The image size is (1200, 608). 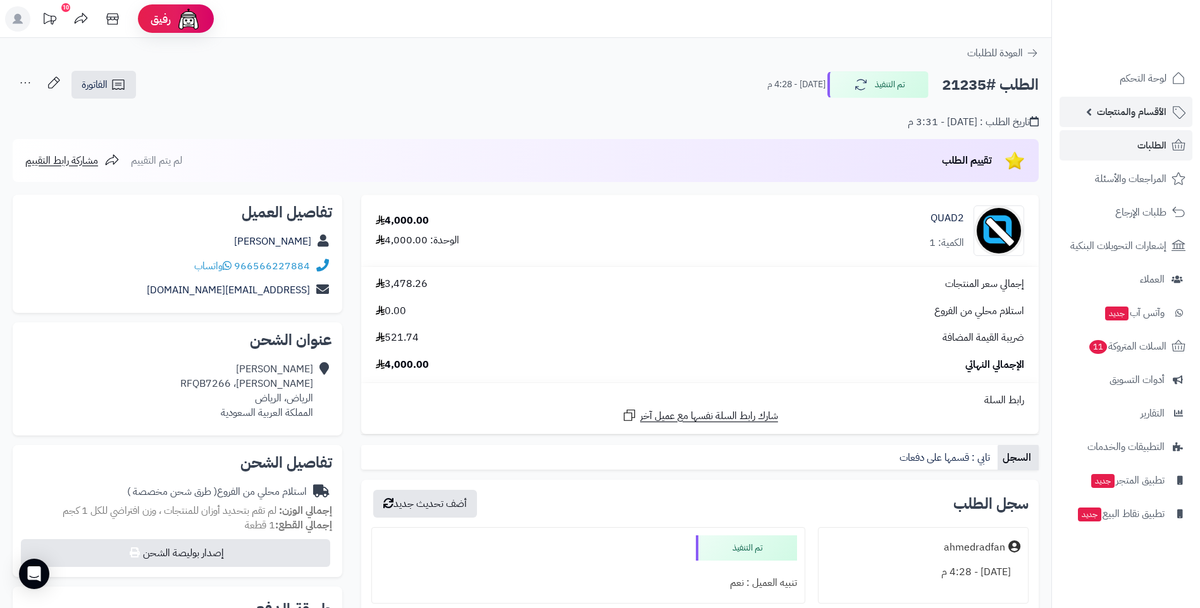 I want to click on span: ( طرق شحن مخصصة ), so click(x=172, y=492).